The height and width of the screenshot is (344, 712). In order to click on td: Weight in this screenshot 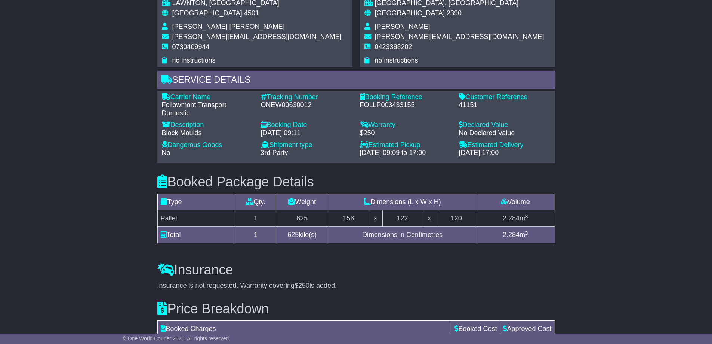, I will do `click(302, 202)`.